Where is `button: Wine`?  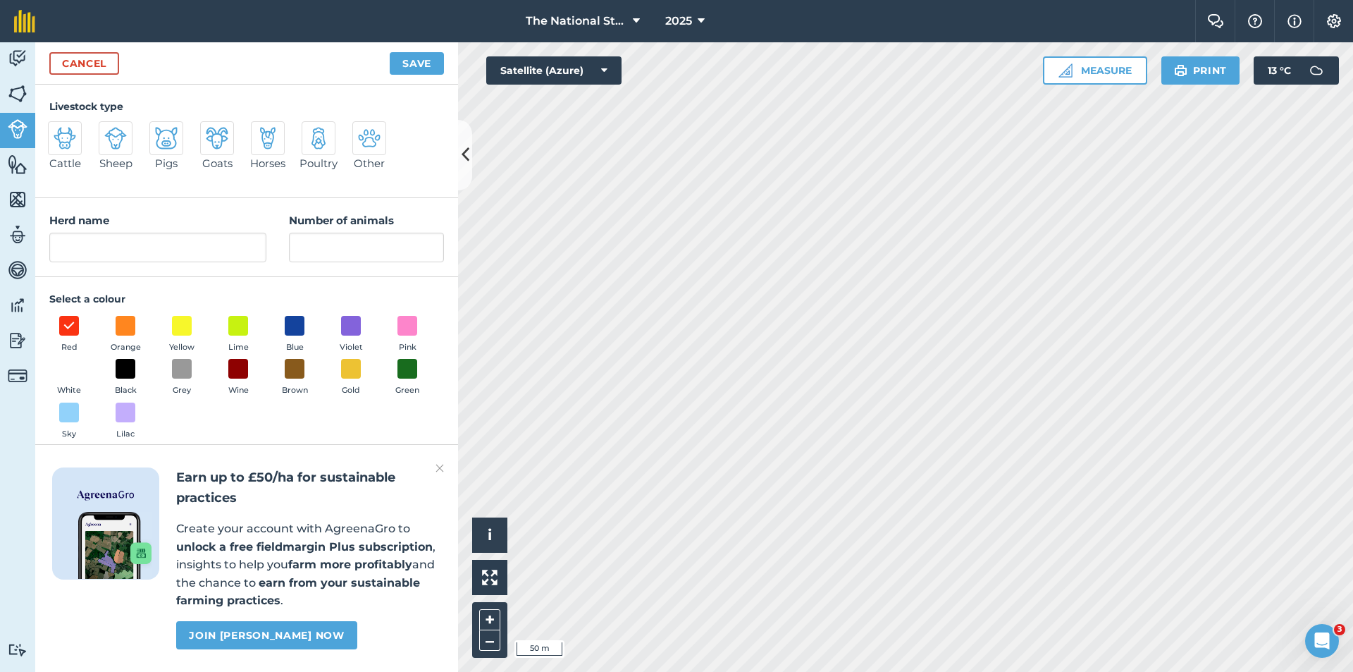
button: Wine is located at coordinates (238, 378).